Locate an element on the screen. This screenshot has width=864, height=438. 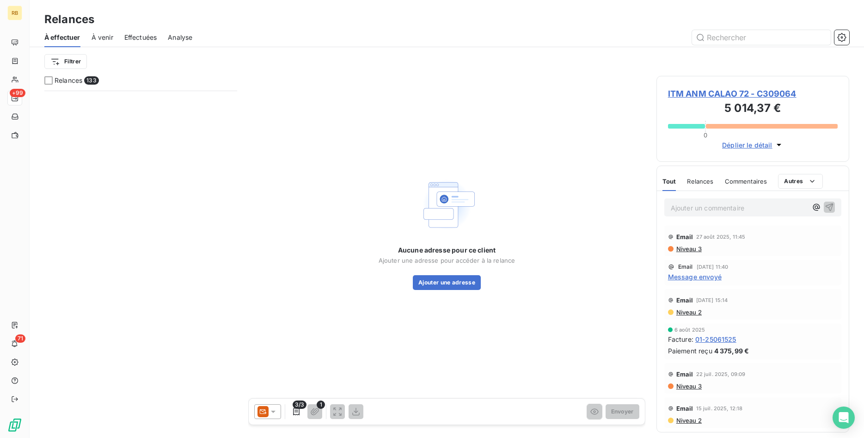
span: 01-25061525 is located at coordinates (715, 339).